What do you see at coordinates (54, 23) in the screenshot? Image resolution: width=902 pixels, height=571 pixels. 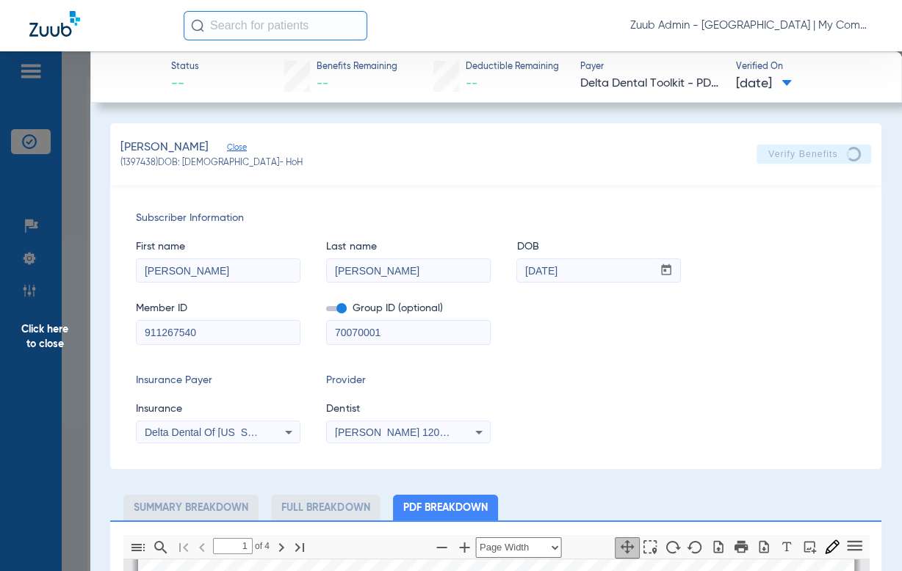 I see `img: Zuub Logo` at bounding box center [54, 23].